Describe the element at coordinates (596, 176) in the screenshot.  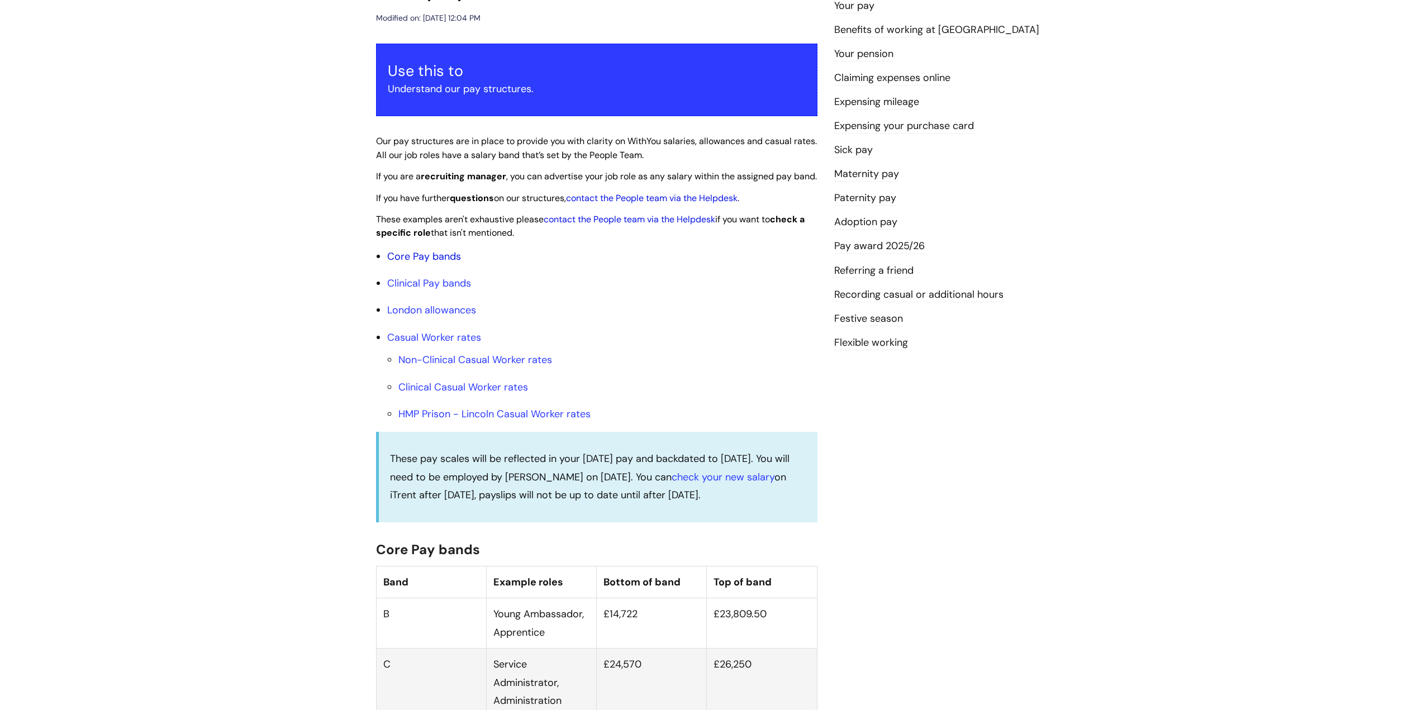
I see `span: If you are a , you can advertise your job role as any salary within the assigned pay band.` at that location.